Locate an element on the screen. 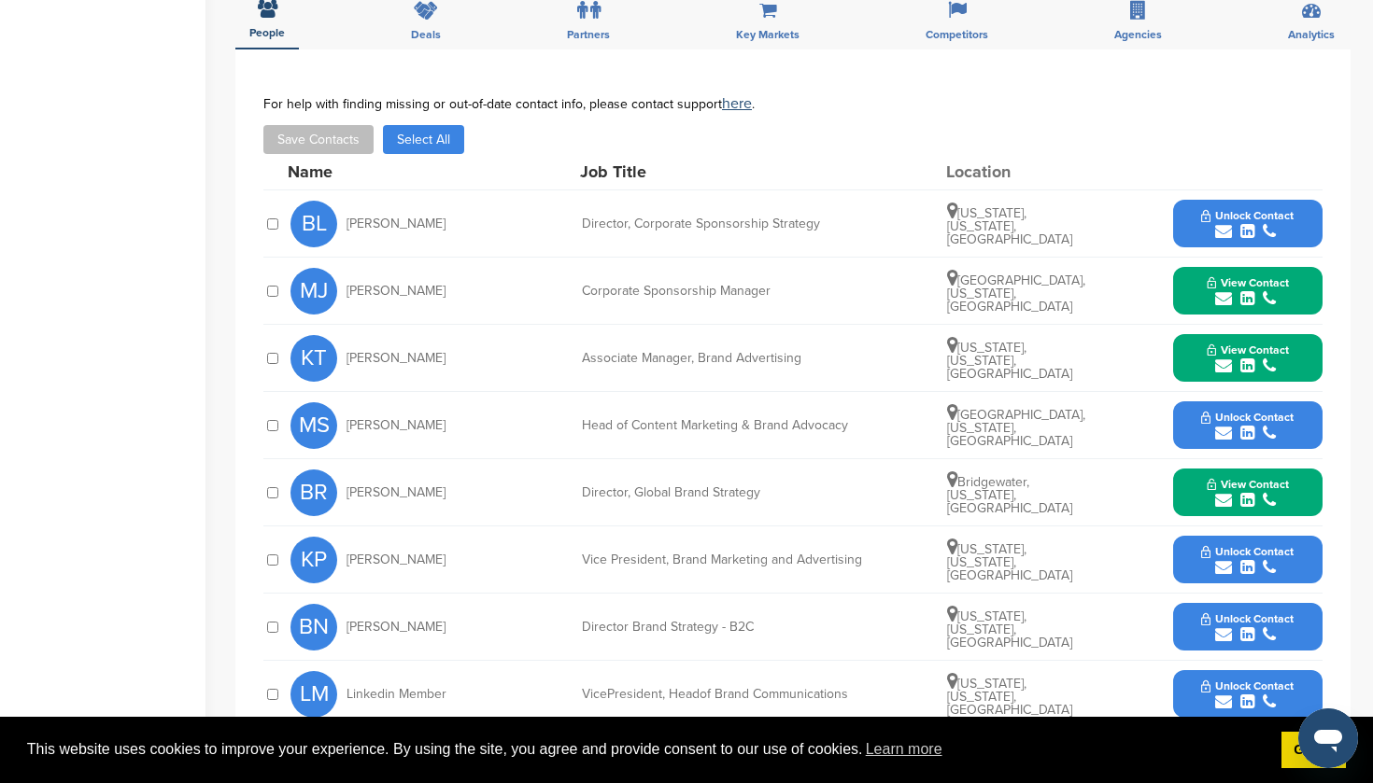 The width and height of the screenshot is (1373, 783). button: Select All is located at coordinates (423, 139).